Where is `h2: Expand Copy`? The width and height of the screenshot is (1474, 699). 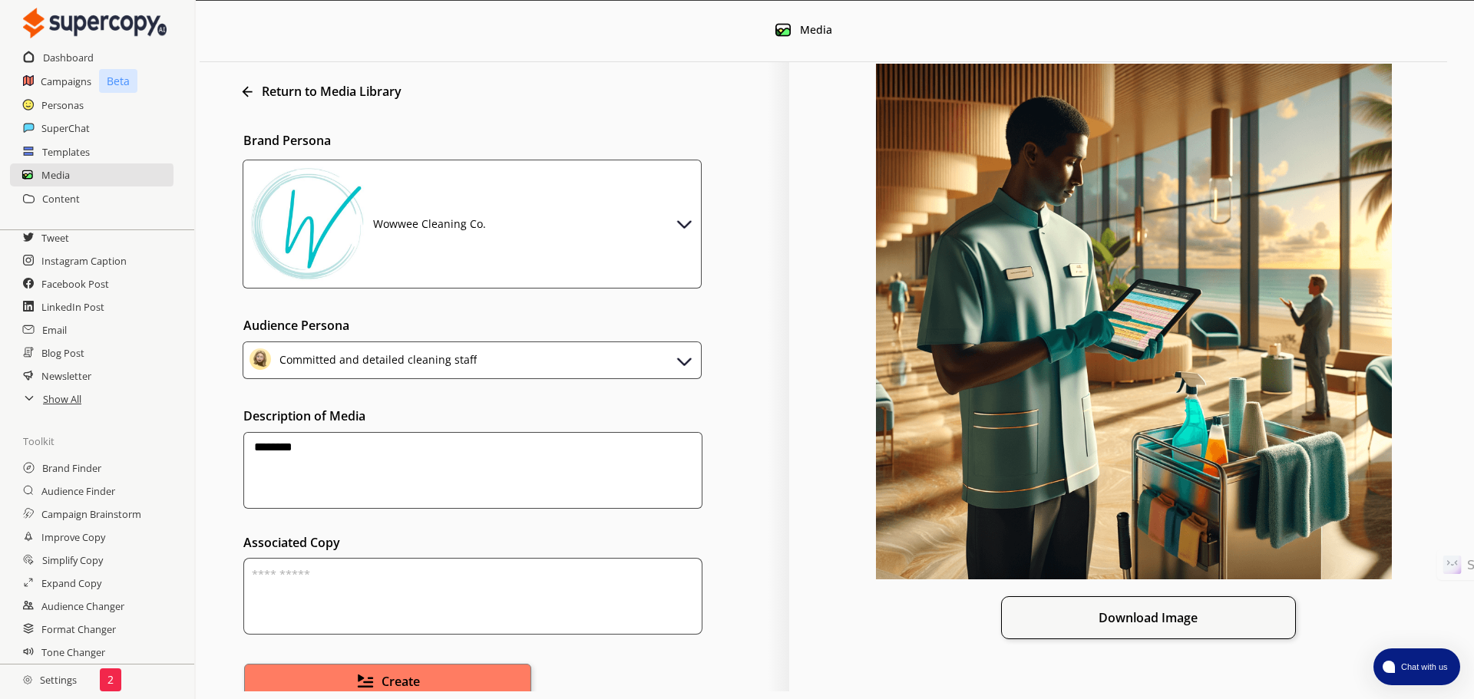 h2: Expand Copy is located at coordinates (71, 583).